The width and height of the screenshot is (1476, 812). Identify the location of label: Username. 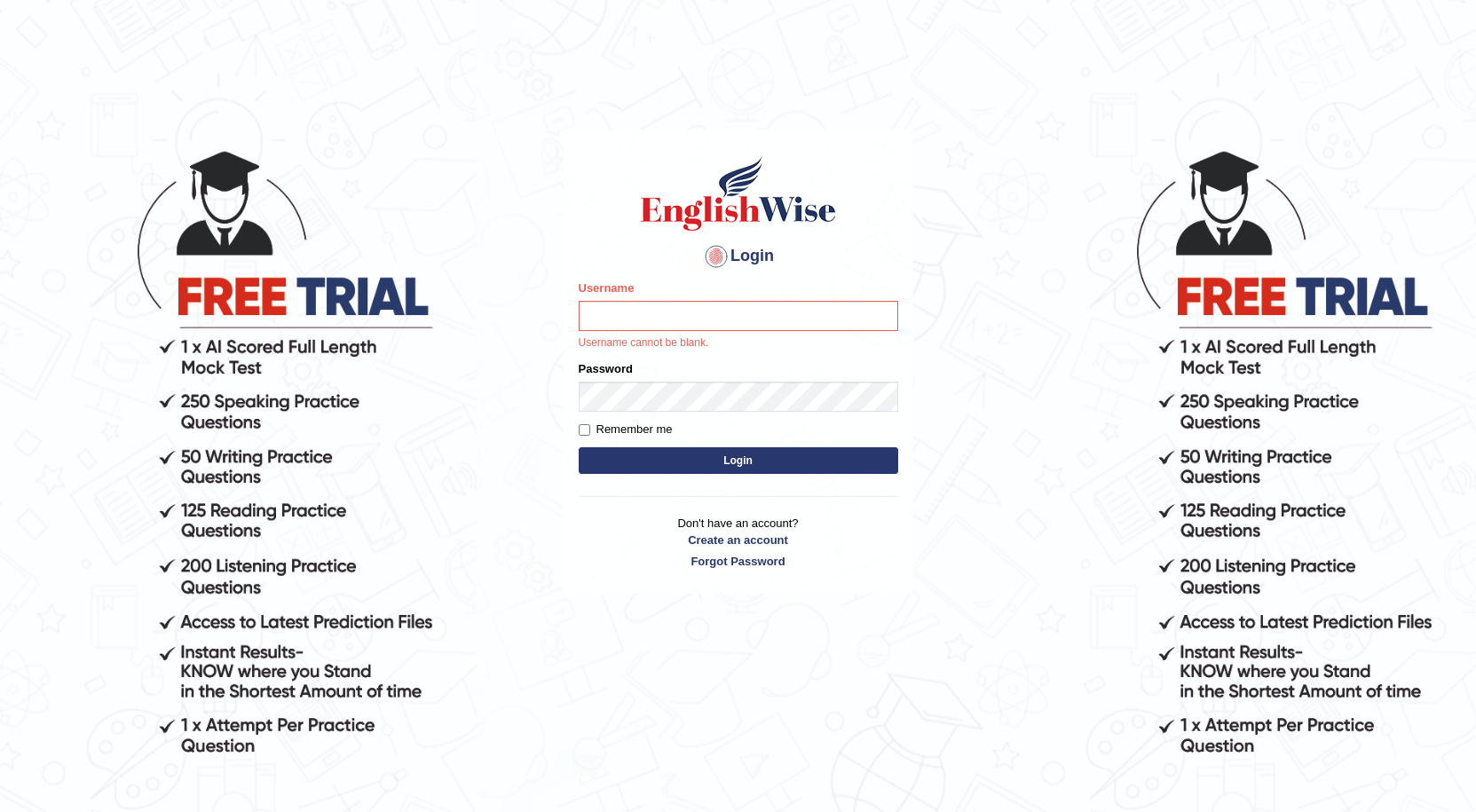
(606, 288).